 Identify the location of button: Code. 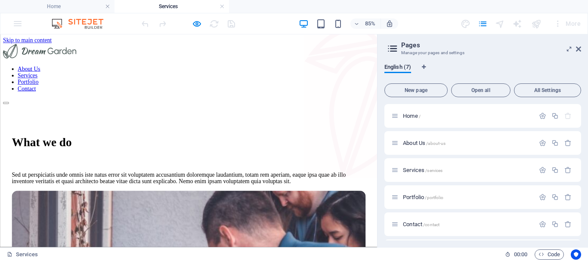
(549, 255).